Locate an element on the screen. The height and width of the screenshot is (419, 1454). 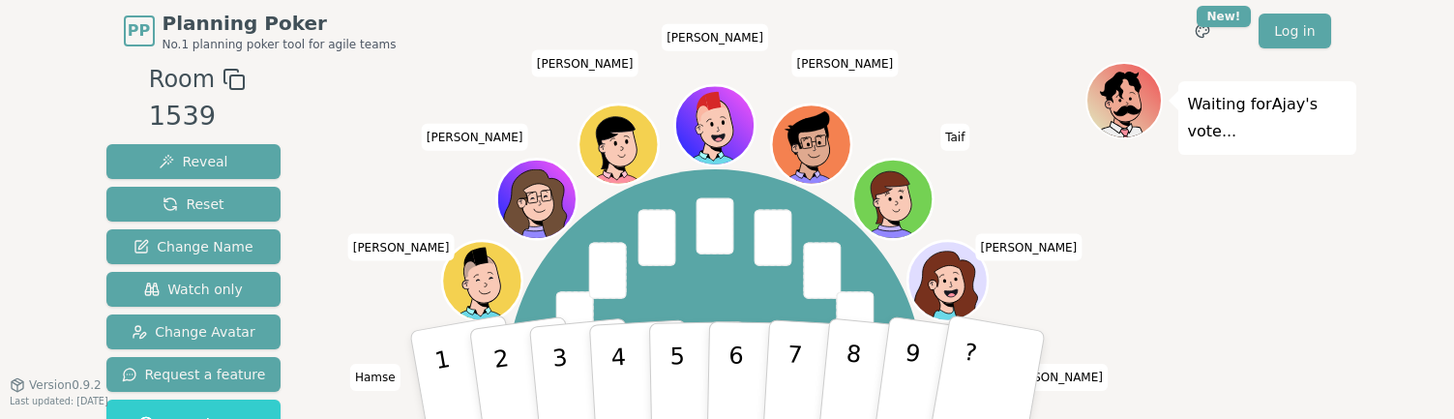
span: Reveal is located at coordinates (193, 162).